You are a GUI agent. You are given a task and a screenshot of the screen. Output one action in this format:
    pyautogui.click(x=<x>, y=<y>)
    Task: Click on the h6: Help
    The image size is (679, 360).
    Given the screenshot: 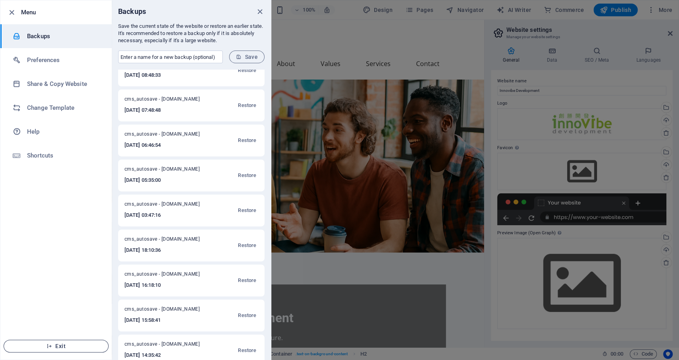 What is the action you would take?
    pyautogui.click(x=64, y=132)
    